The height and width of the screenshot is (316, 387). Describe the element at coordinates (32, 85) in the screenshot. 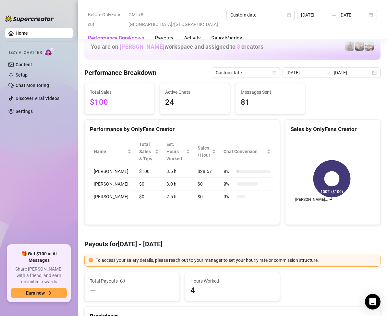

I see `a: Chat Monitoring` at that location.